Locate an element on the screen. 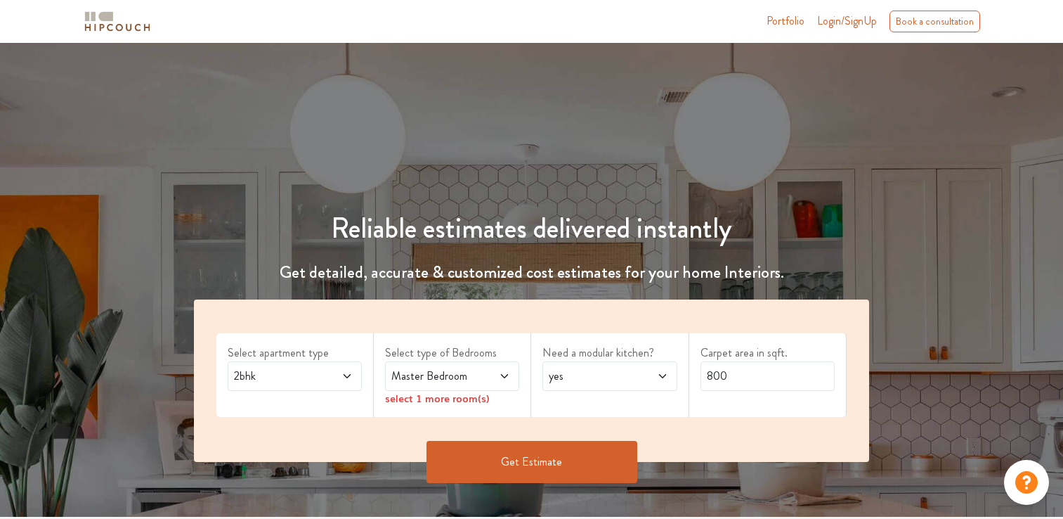 The image size is (1063, 519). span: yes is located at coordinates (592, 376).